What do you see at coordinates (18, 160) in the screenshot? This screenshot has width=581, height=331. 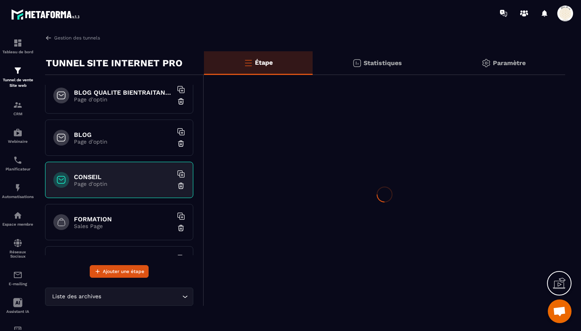 I see `img: scheduler` at bounding box center [18, 160].